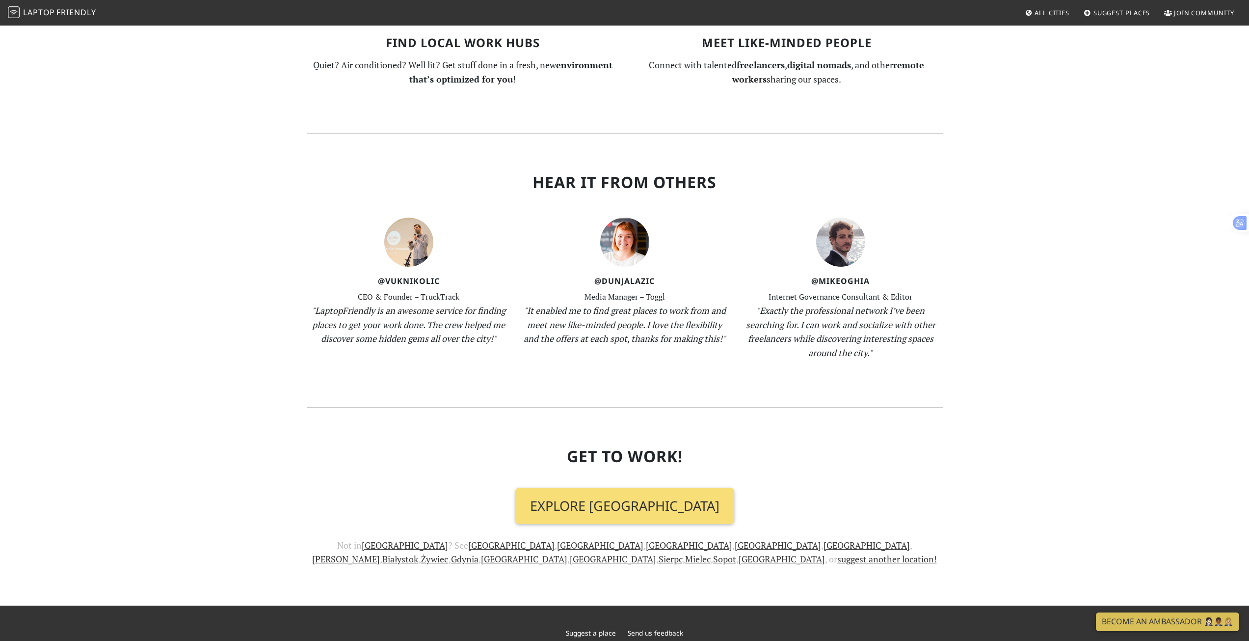 The width and height of the screenshot is (1249, 641). What do you see at coordinates (829, 72) in the screenshot?
I see `strong: remote workers` at bounding box center [829, 72].